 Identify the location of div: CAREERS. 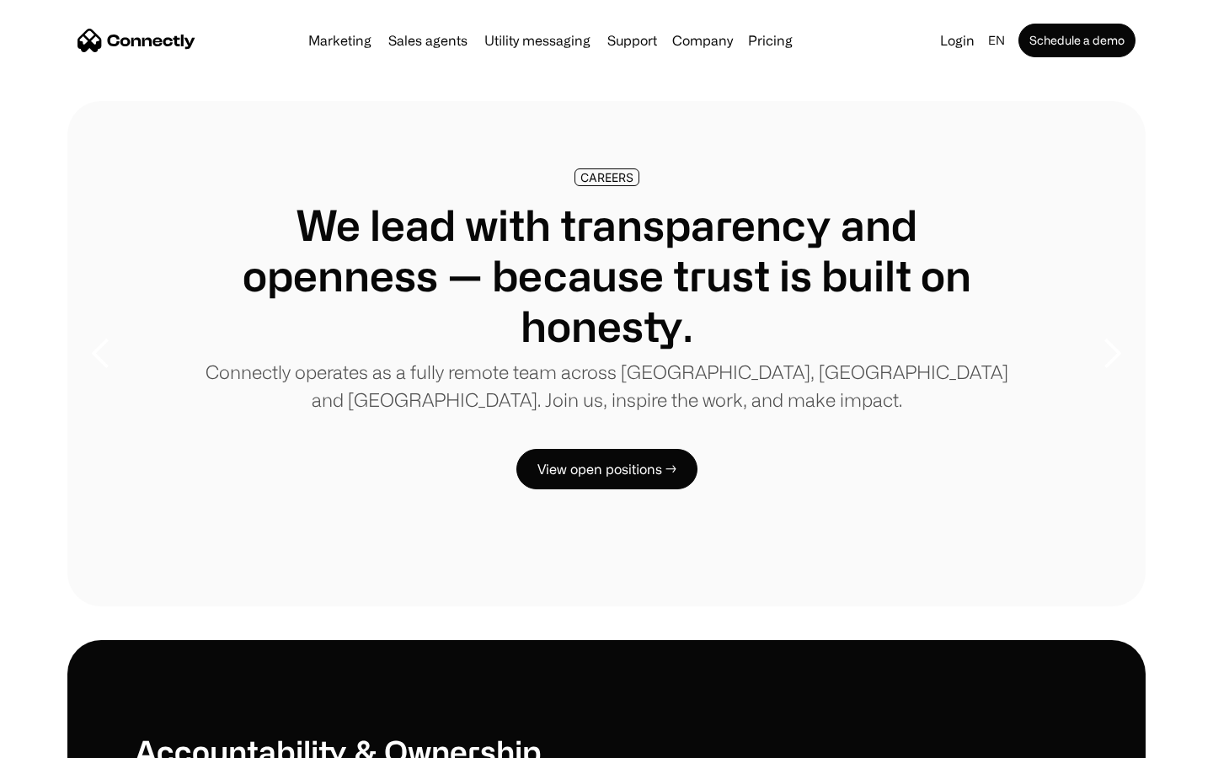
(607, 177).